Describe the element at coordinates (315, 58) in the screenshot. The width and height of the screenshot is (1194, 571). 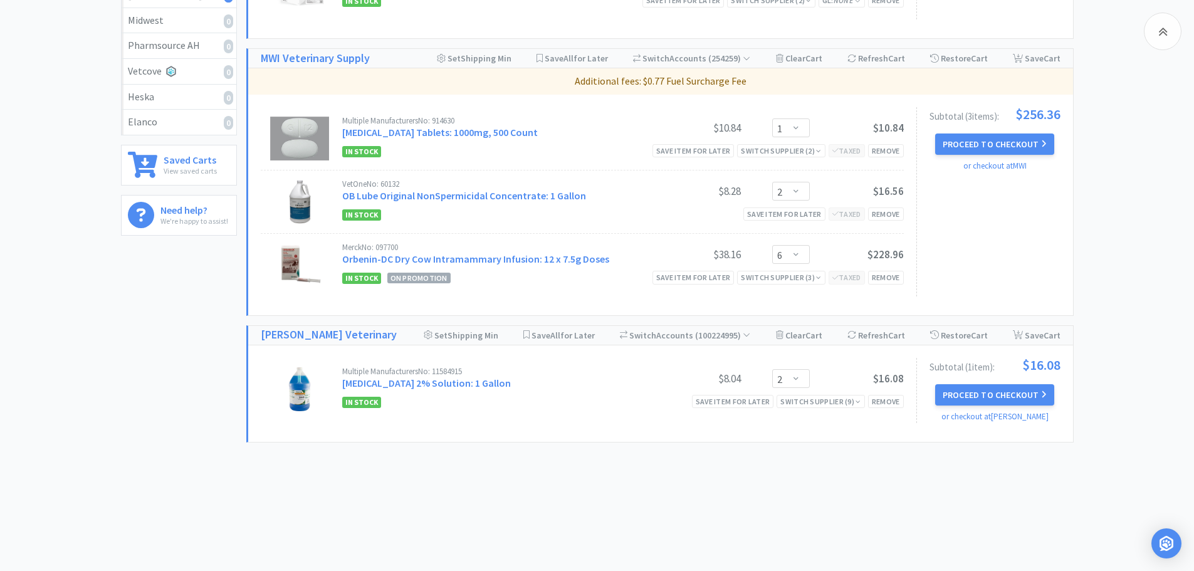
I see `a: MWI Veterinary Supply` at that location.